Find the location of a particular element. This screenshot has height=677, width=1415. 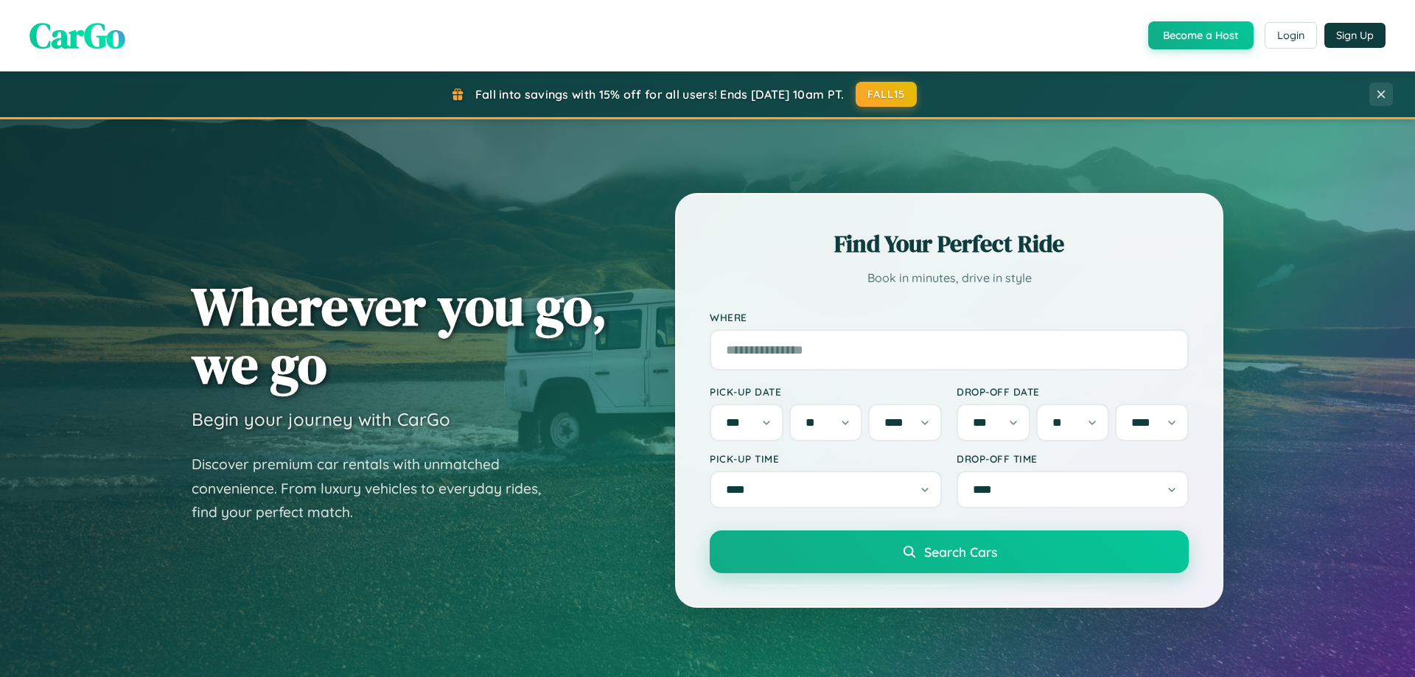

h2: Find Your Perfect Ride is located at coordinates (949, 244).